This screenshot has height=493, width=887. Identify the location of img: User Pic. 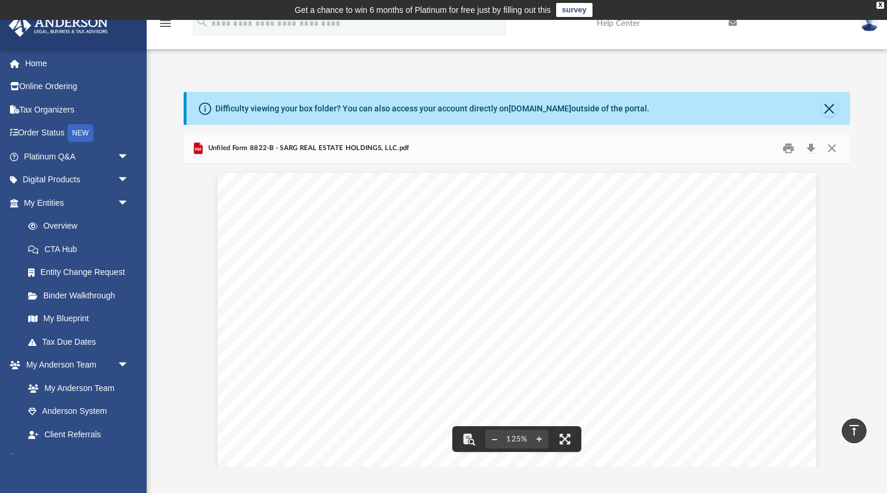
(869, 23).